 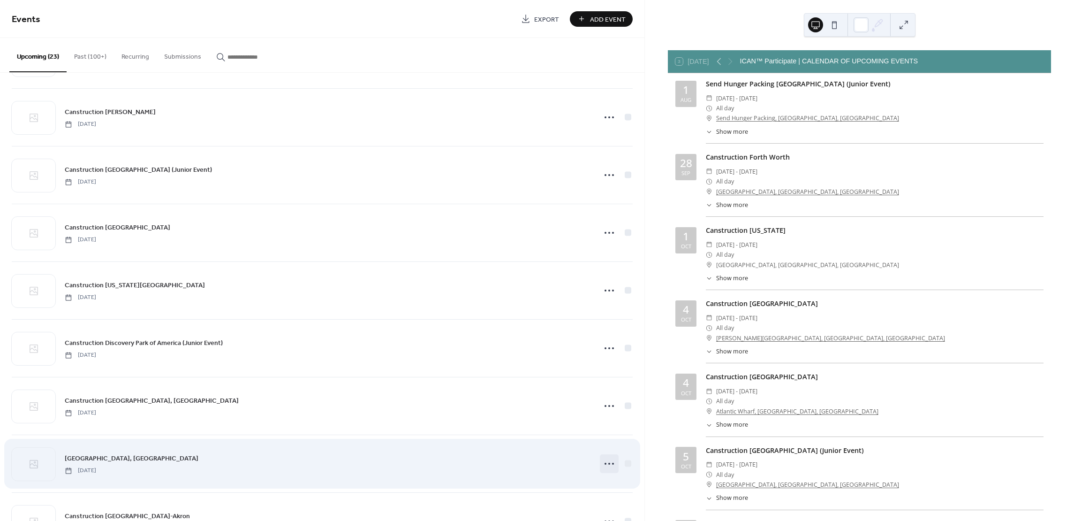 I want to click on div: Aug, so click(x=686, y=99).